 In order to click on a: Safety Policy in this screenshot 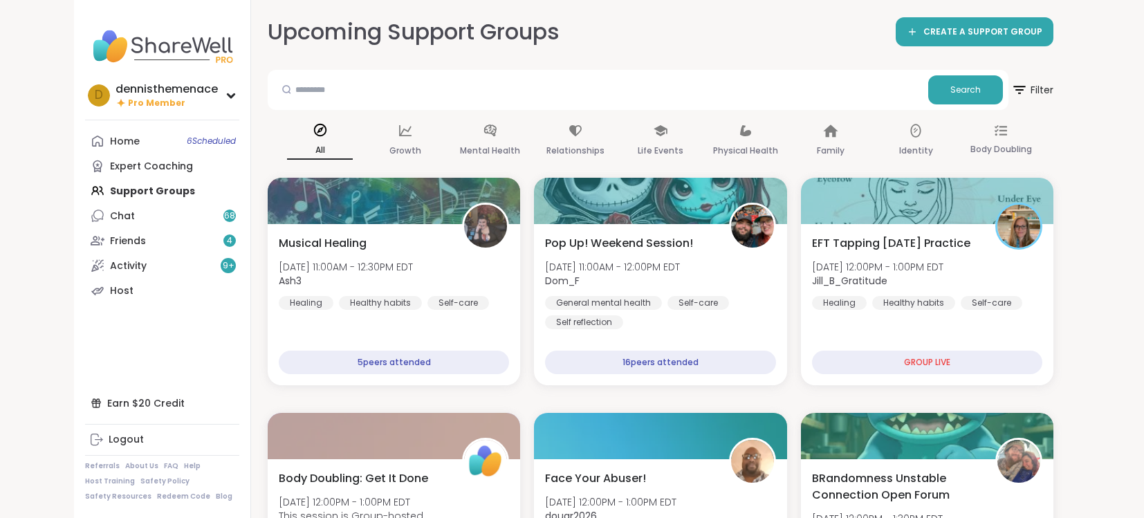, I will do `click(165, 481)`.